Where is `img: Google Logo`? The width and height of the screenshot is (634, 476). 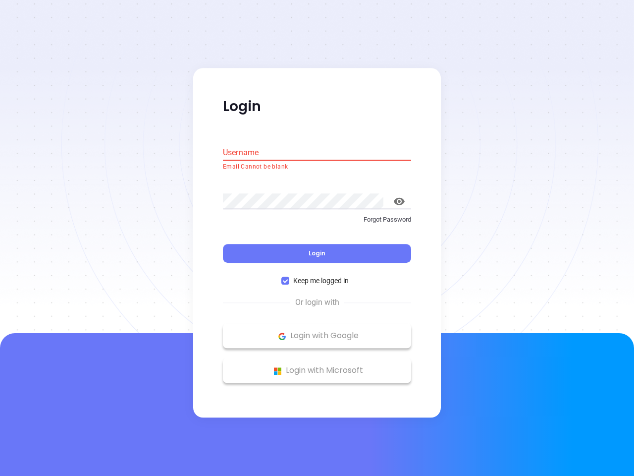 img: Google Logo is located at coordinates (282, 336).